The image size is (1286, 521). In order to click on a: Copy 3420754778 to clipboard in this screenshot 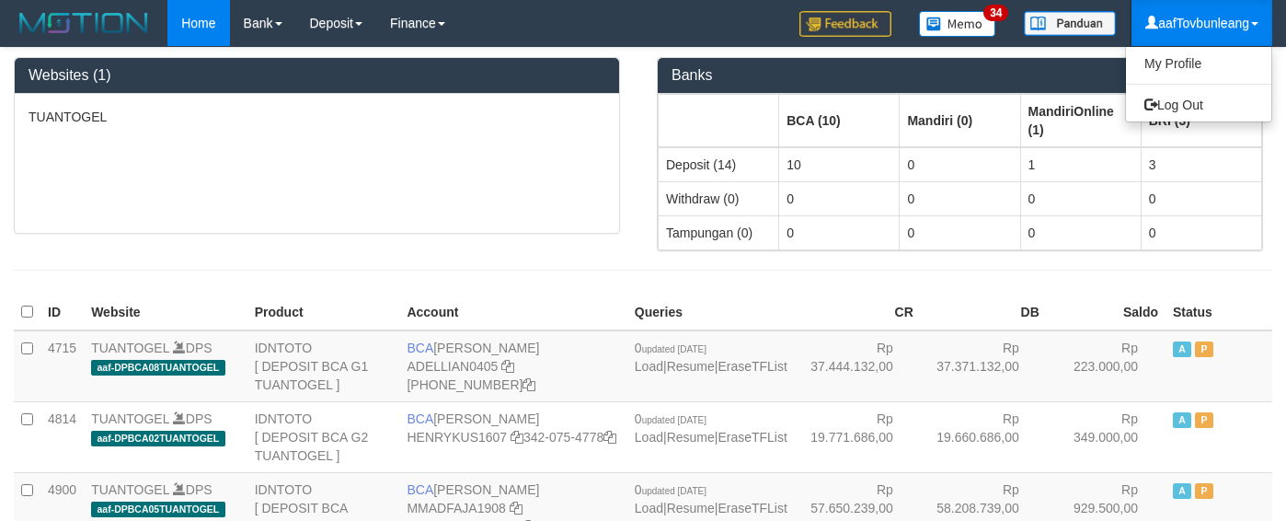, I will do `click(610, 437)`.